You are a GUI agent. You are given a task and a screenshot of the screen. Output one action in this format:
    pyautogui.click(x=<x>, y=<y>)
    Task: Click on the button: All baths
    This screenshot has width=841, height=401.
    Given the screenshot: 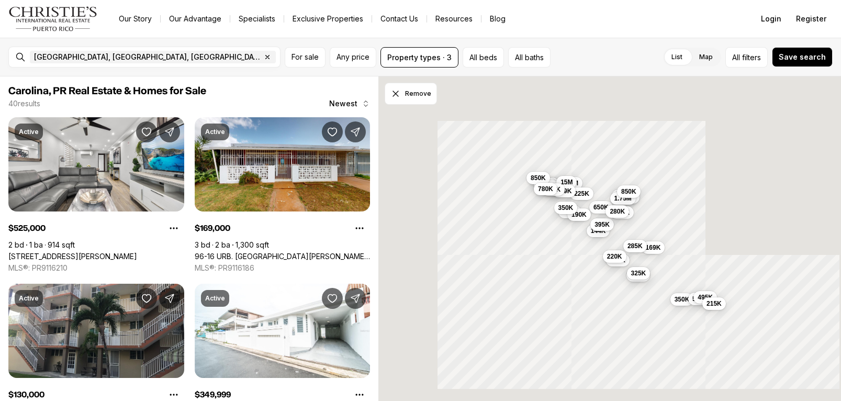 What is the action you would take?
    pyautogui.click(x=529, y=57)
    